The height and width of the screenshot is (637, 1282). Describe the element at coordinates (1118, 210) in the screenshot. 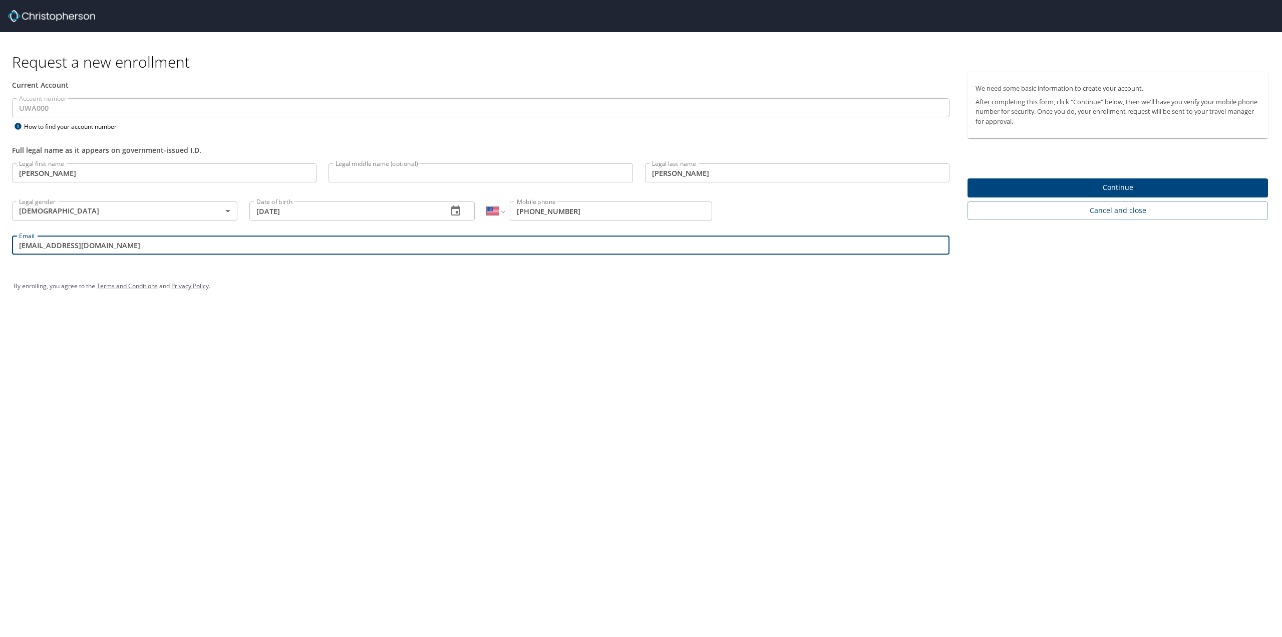

I see `button: Cancel and close` at that location.